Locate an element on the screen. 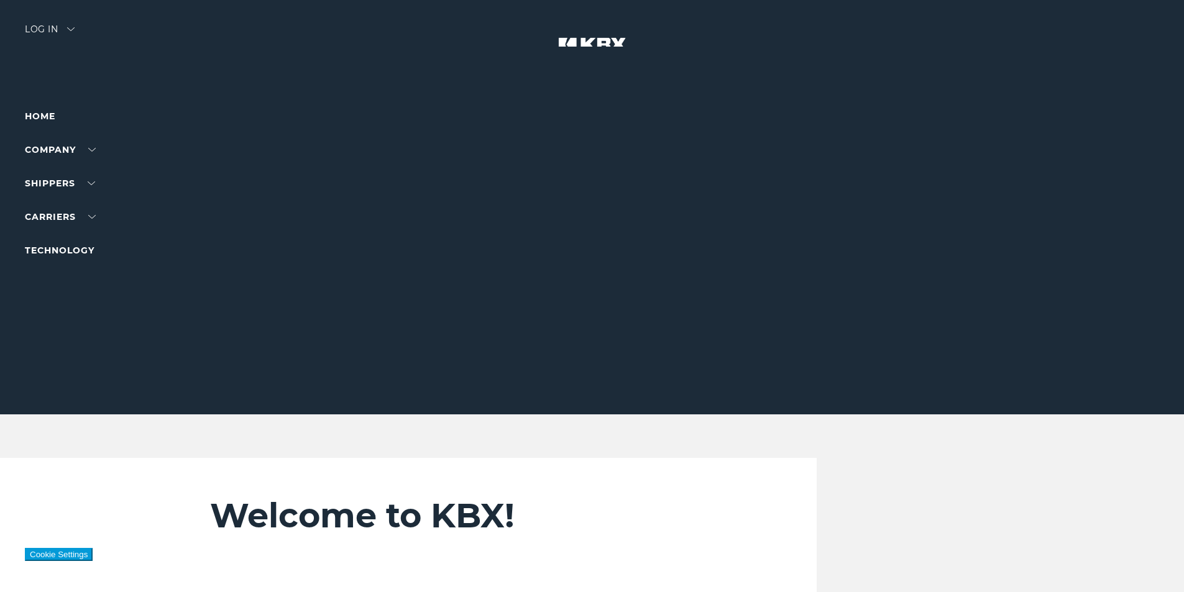  div: Log in is located at coordinates (50, 34).